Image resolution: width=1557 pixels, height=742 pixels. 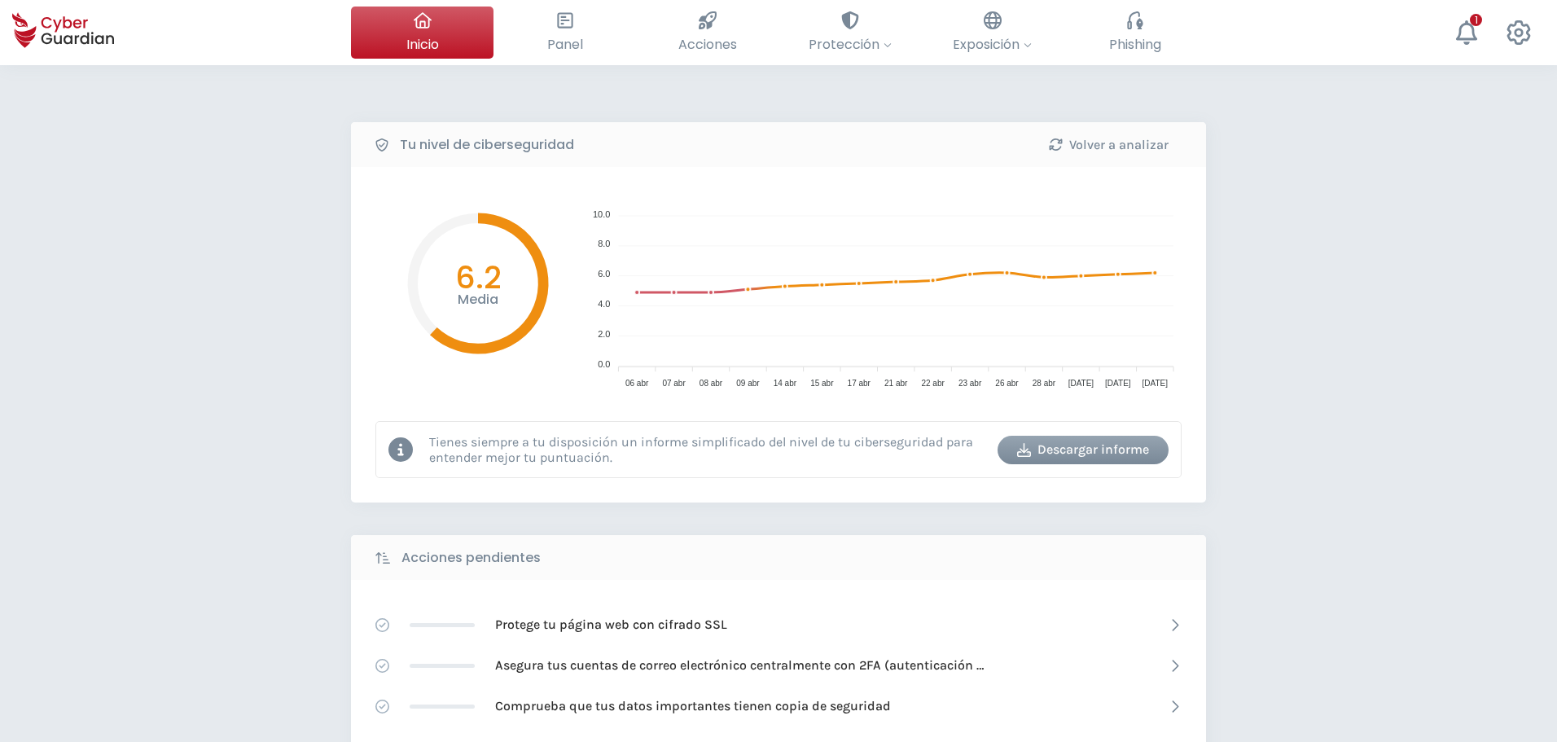 What do you see at coordinates (1475, 20) in the screenshot?
I see `div: 1` at bounding box center [1475, 20].